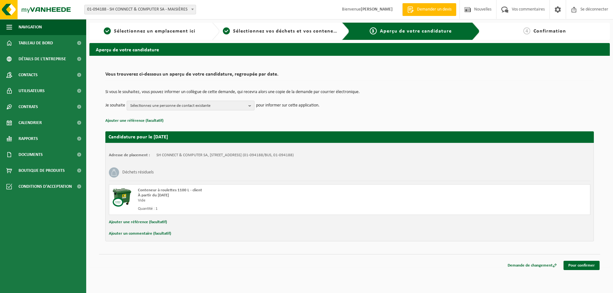 The image size is (613, 293). What do you see at coordinates (192, 74) in the screenshot?
I see `font: Vous trouverez ci-dessous un aperçu de votre candidature, regroupée par date.` at bounding box center [192, 74].